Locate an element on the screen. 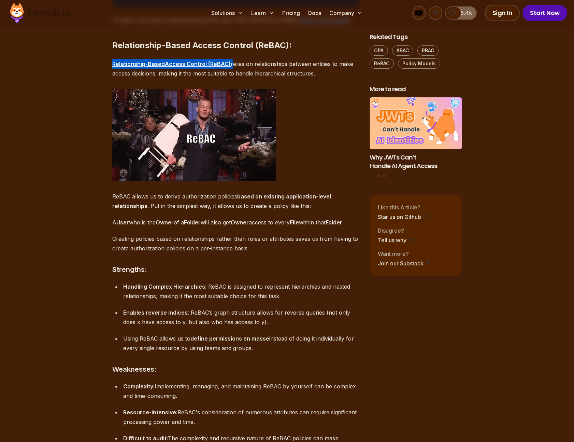 This screenshot has width=574, height=442. img: Why JWTs Can’t Handle AI Agent Access is located at coordinates (416, 124).